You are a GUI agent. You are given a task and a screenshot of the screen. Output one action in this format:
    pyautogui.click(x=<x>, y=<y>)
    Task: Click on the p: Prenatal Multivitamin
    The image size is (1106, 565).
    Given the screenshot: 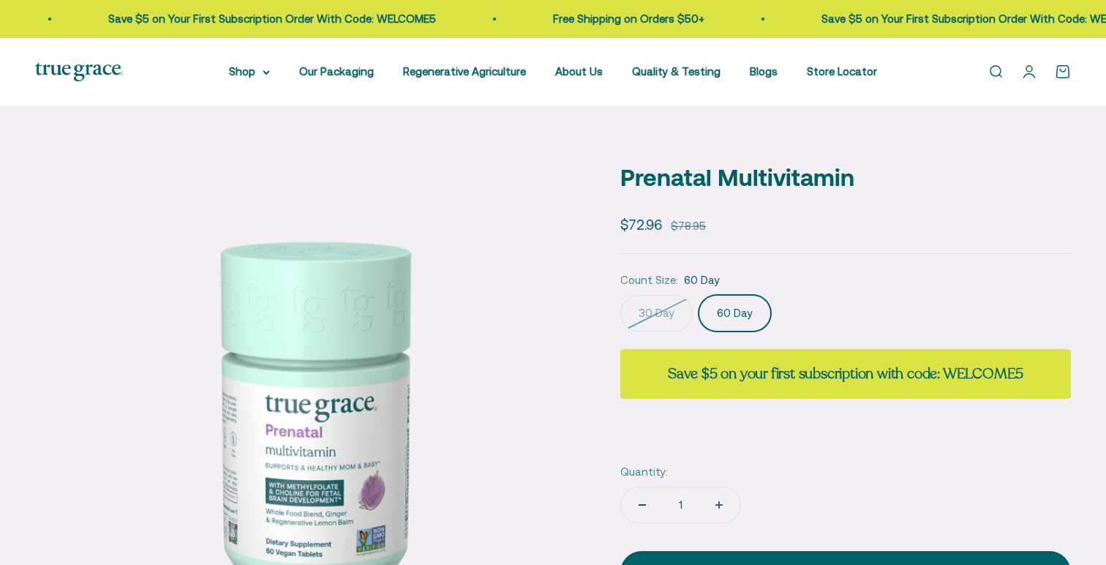 What is the action you would take?
    pyautogui.click(x=846, y=177)
    